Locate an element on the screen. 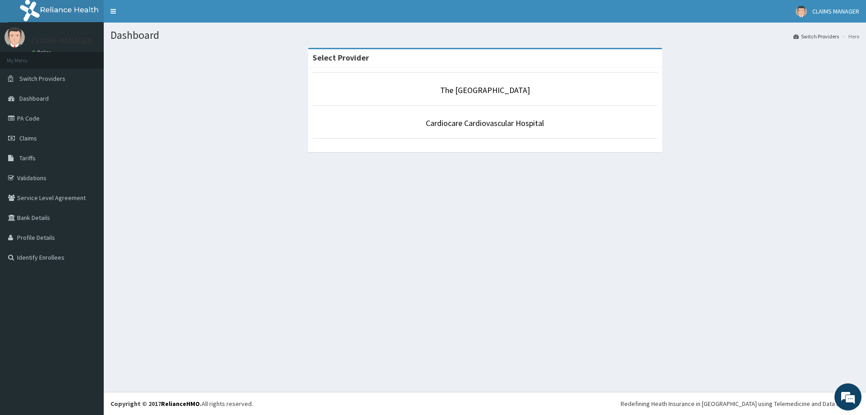  footer: All rights reserved. is located at coordinates (485, 403).